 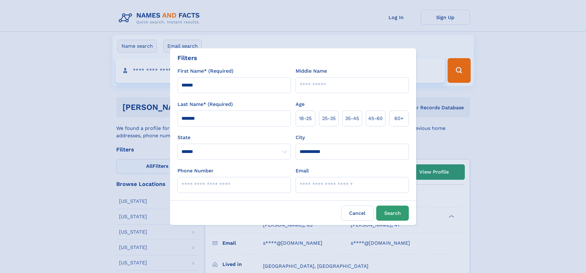 What do you see at coordinates (358, 213) in the screenshot?
I see `label: Cancel` at bounding box center [358, 213].